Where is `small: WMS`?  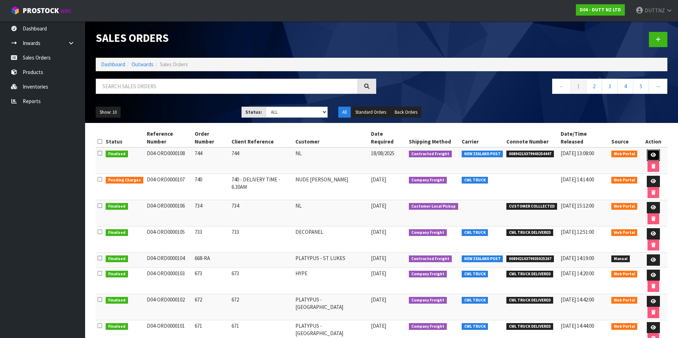
small: WMS is located at coordinates (66, 11).